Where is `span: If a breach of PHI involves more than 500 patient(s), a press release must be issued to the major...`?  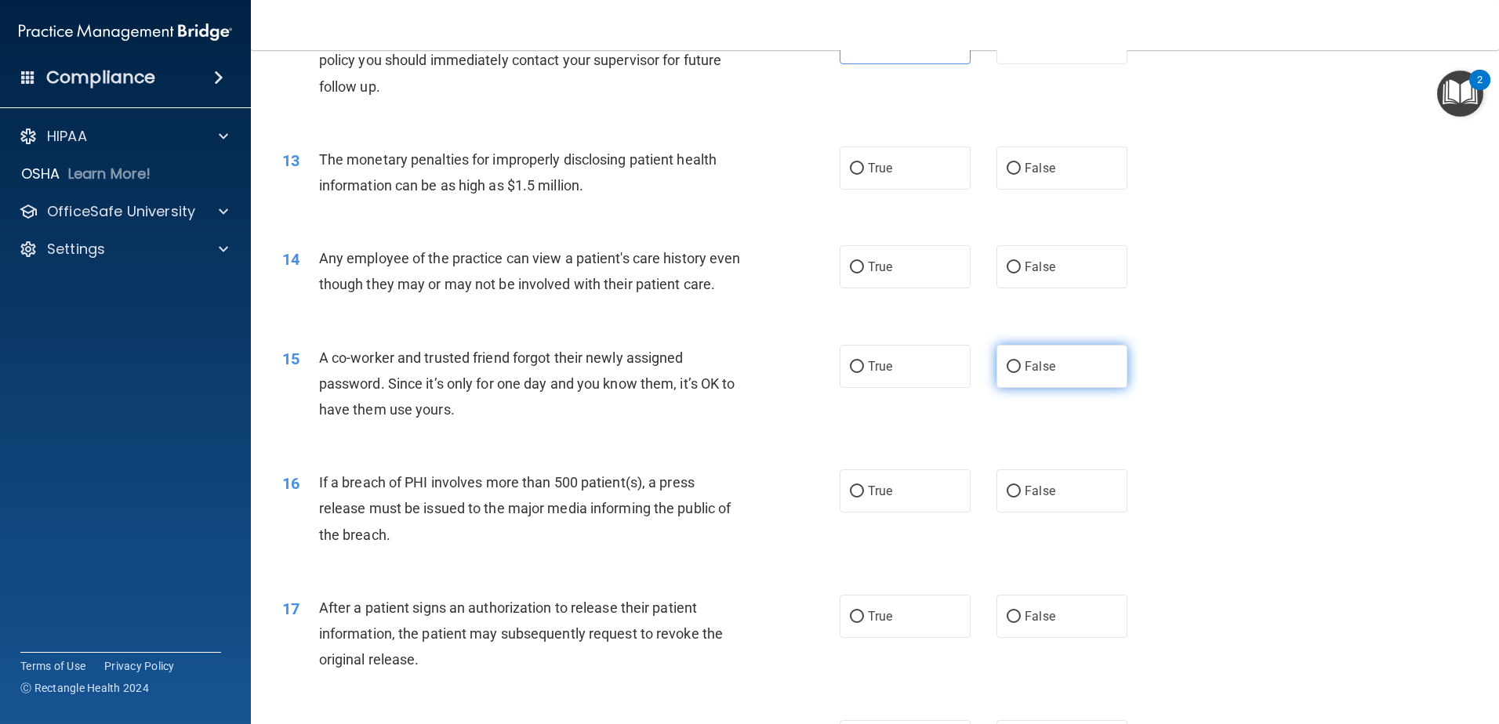
span: If a breach of PHI involves more than 500 patient(s), a press release must be issued to the major... is located at coordinates (525, 508).